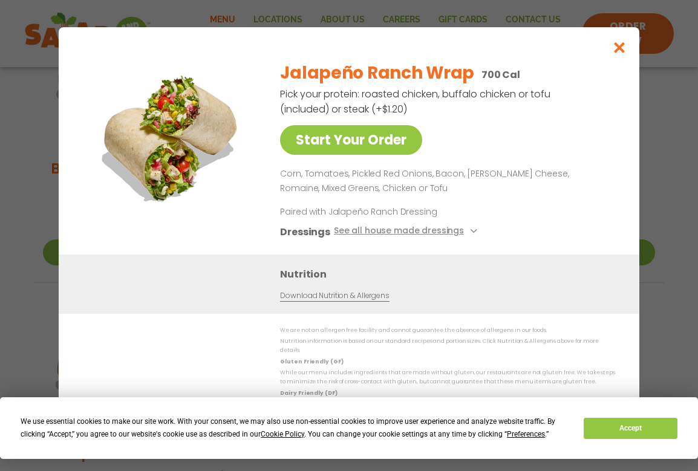 Image resolution: width=698 pixels, height=471 pixels. What do you see at coordinates (392, 211) in the screenshot?
I see `p: Paired with Jalapeño Ranch Dressing` at bounding box center [392, 211].